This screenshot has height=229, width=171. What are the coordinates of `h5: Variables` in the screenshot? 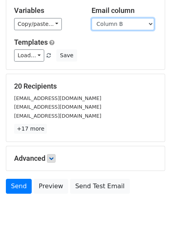 It's located at (47, 11).